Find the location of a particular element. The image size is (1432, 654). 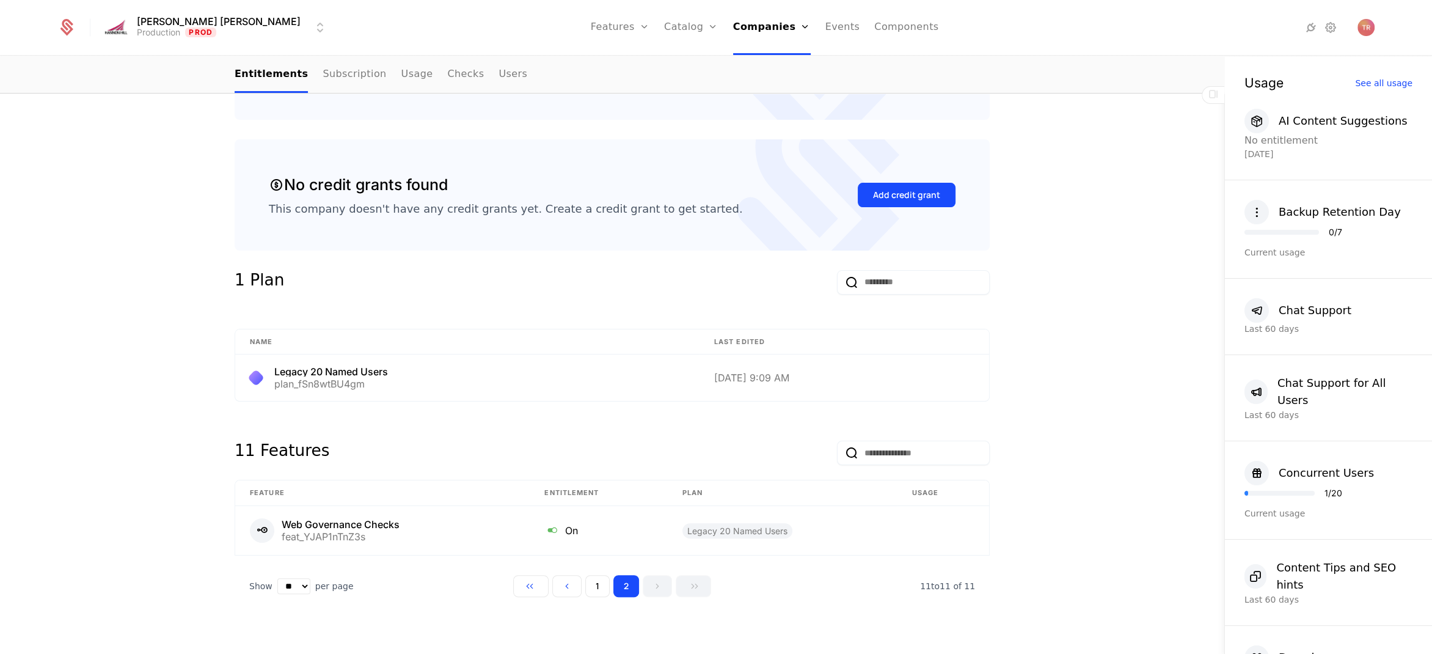

button: Open user button is located at coordinates (1366, 27).